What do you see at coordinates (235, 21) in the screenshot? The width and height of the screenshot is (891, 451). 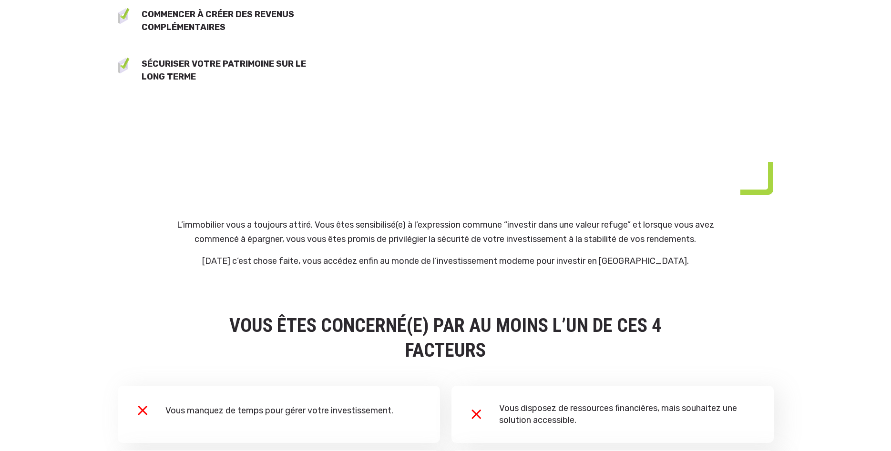 I see `li: Commencer à créer des revenus complémentaires` at bounding box center [235, 21].